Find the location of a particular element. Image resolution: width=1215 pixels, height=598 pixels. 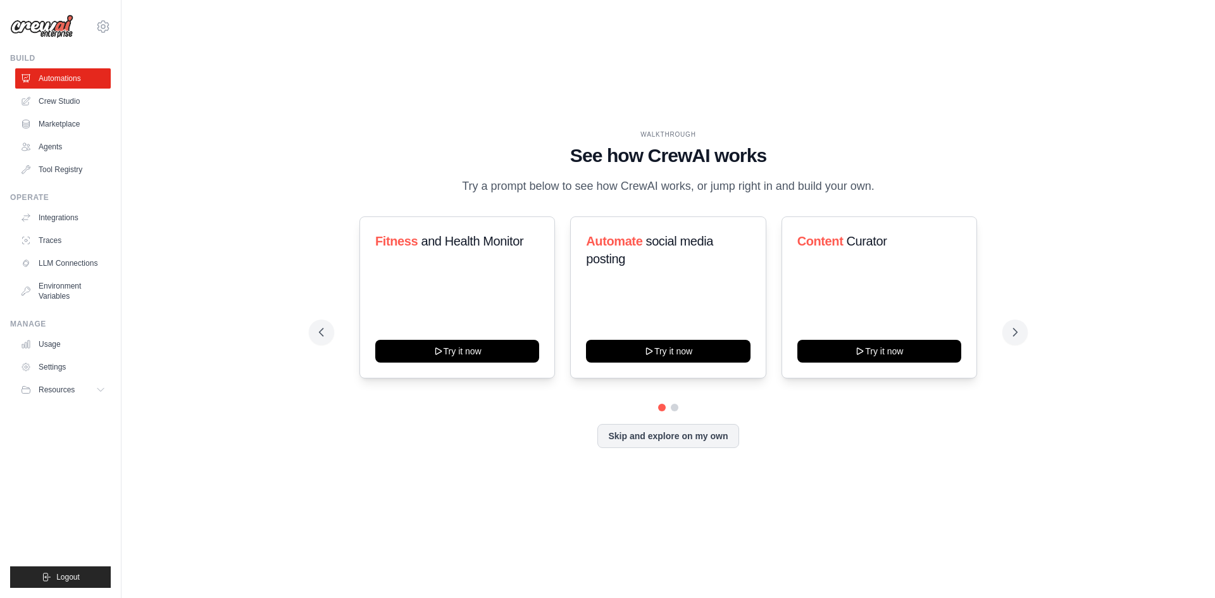

a: Marketplace is located at coordinates (63, 124).